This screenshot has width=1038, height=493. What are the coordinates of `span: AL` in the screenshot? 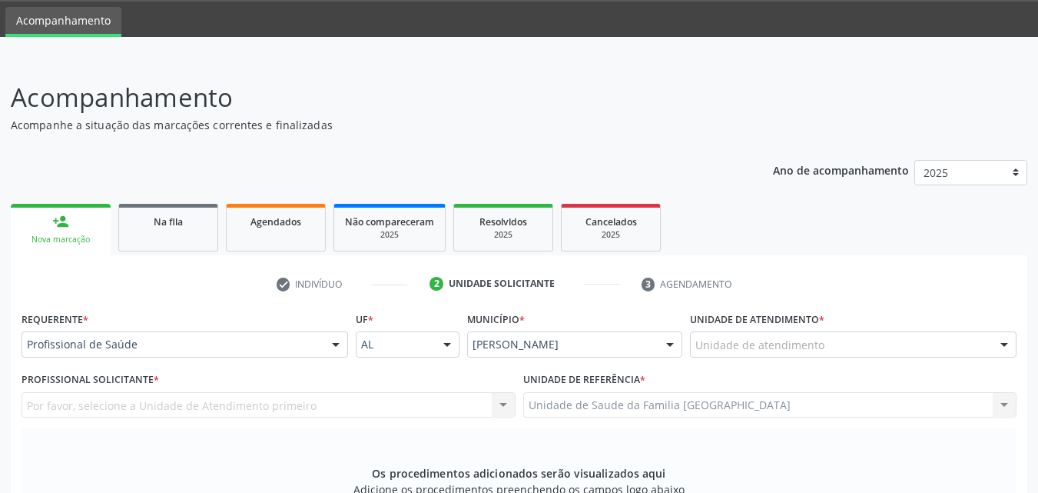 It's located at (394, 344).